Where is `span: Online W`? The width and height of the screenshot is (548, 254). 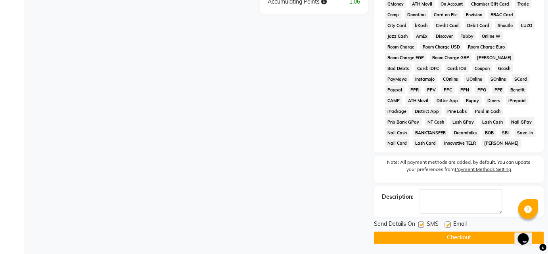 span: Online W is located at coordinates (492, 36).